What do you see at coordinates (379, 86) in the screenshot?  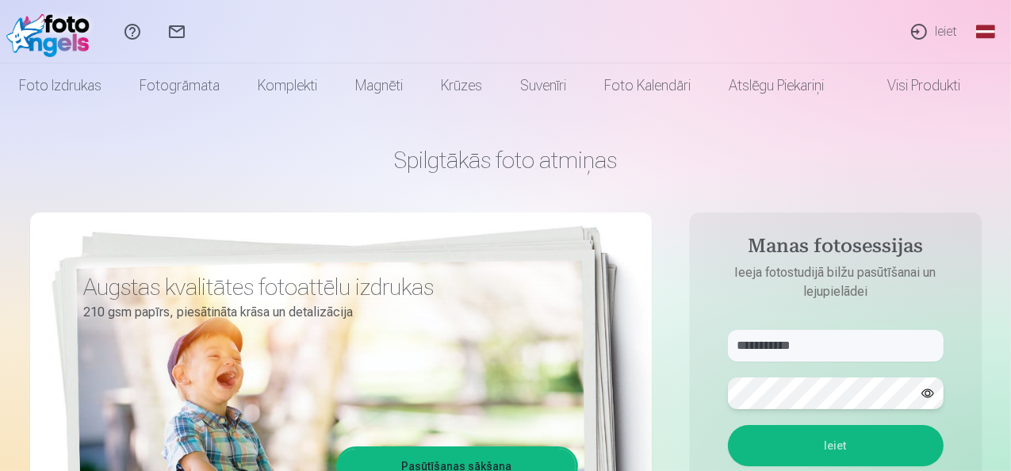 I see `a: Magnēti` at bounding box center [379, 86].